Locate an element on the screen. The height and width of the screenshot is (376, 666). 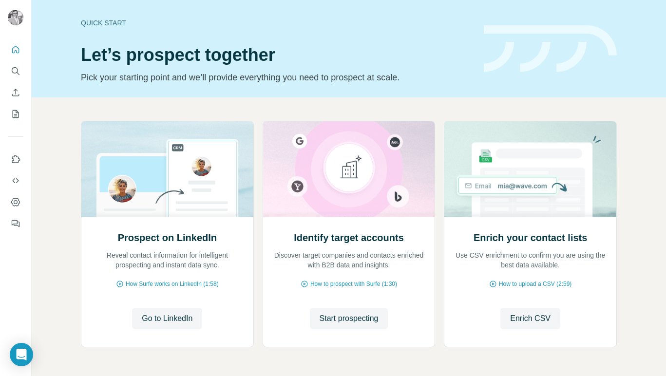
img: Avatar is located at coordinates (16, 18).